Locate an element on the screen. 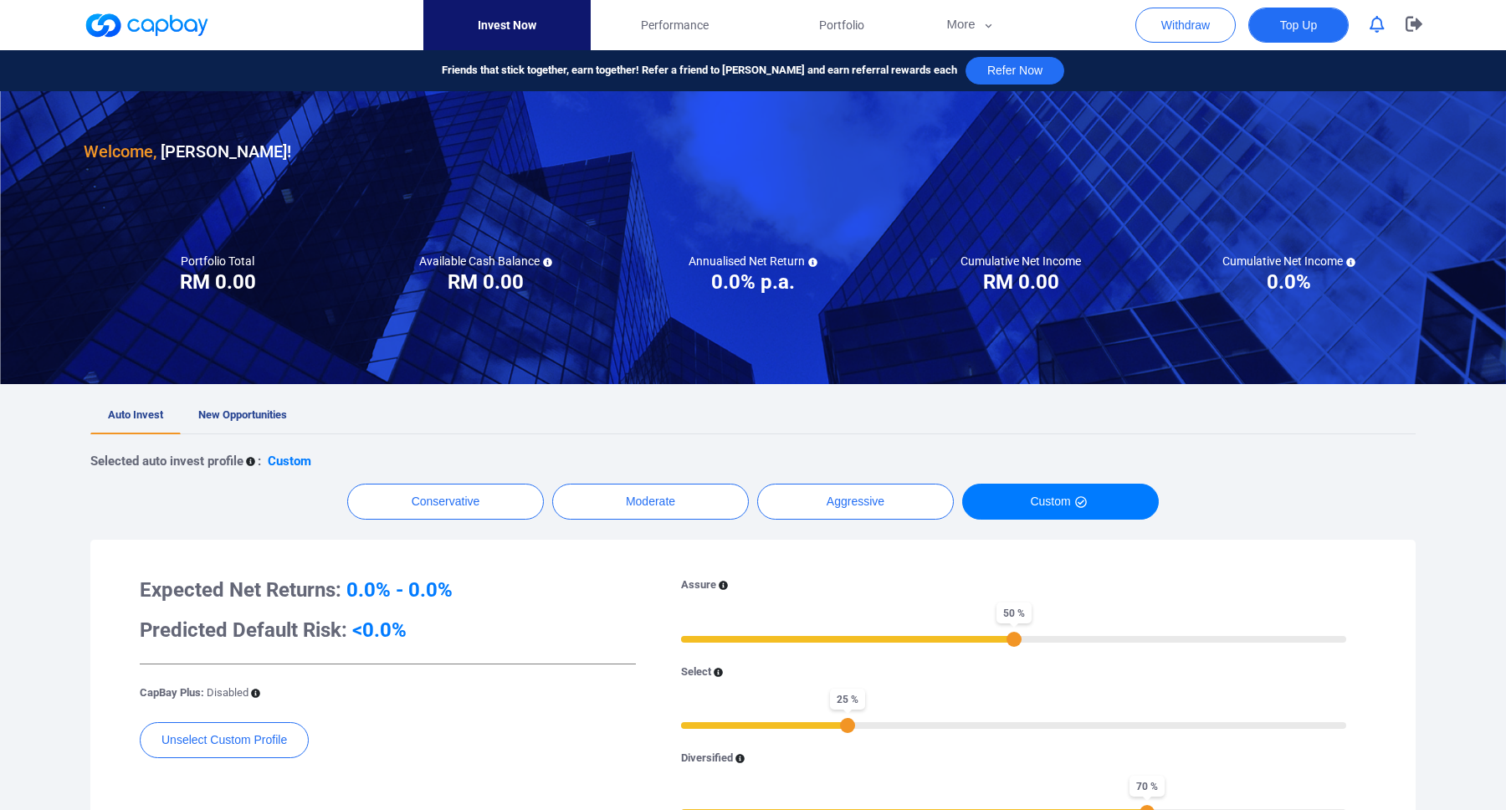  span: 50 % is located at coordinates (1014, 612).